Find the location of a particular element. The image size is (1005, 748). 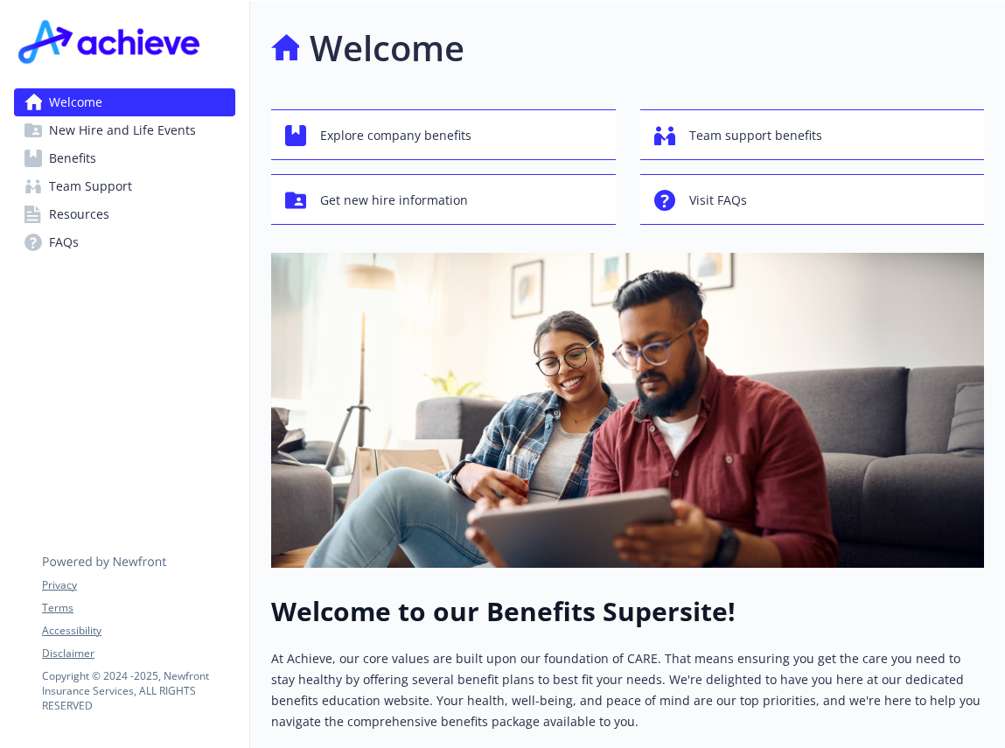

a: New Hire and Life Events is located at coordinates (124, 130).